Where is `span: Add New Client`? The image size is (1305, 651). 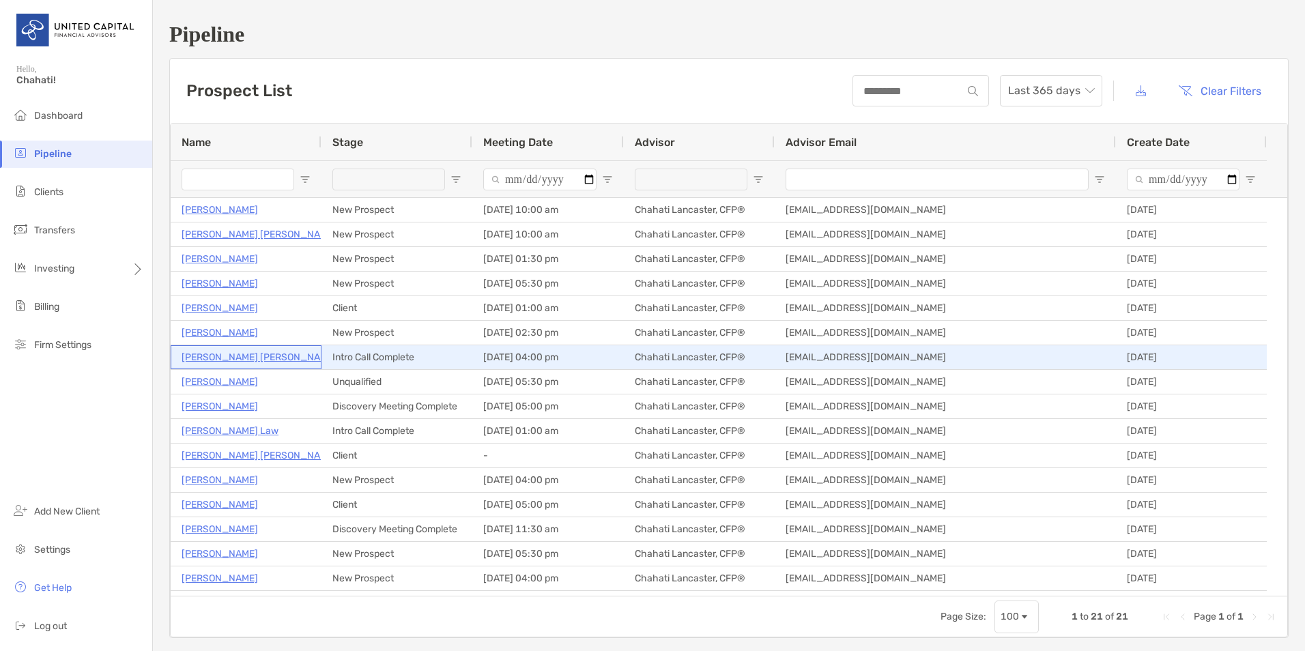
span: Add New Client is located at coordinates (67, 511).